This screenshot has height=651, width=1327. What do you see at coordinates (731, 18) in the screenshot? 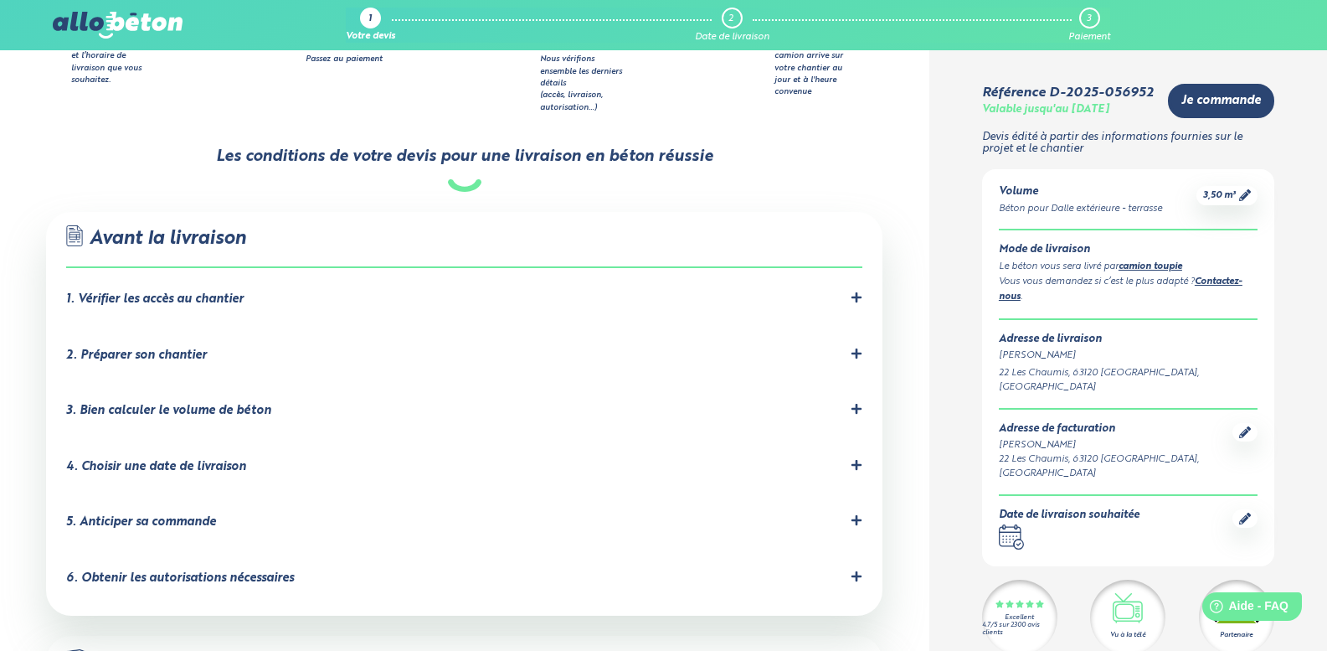
I see `div: 2` at bounding box center [731, 18].